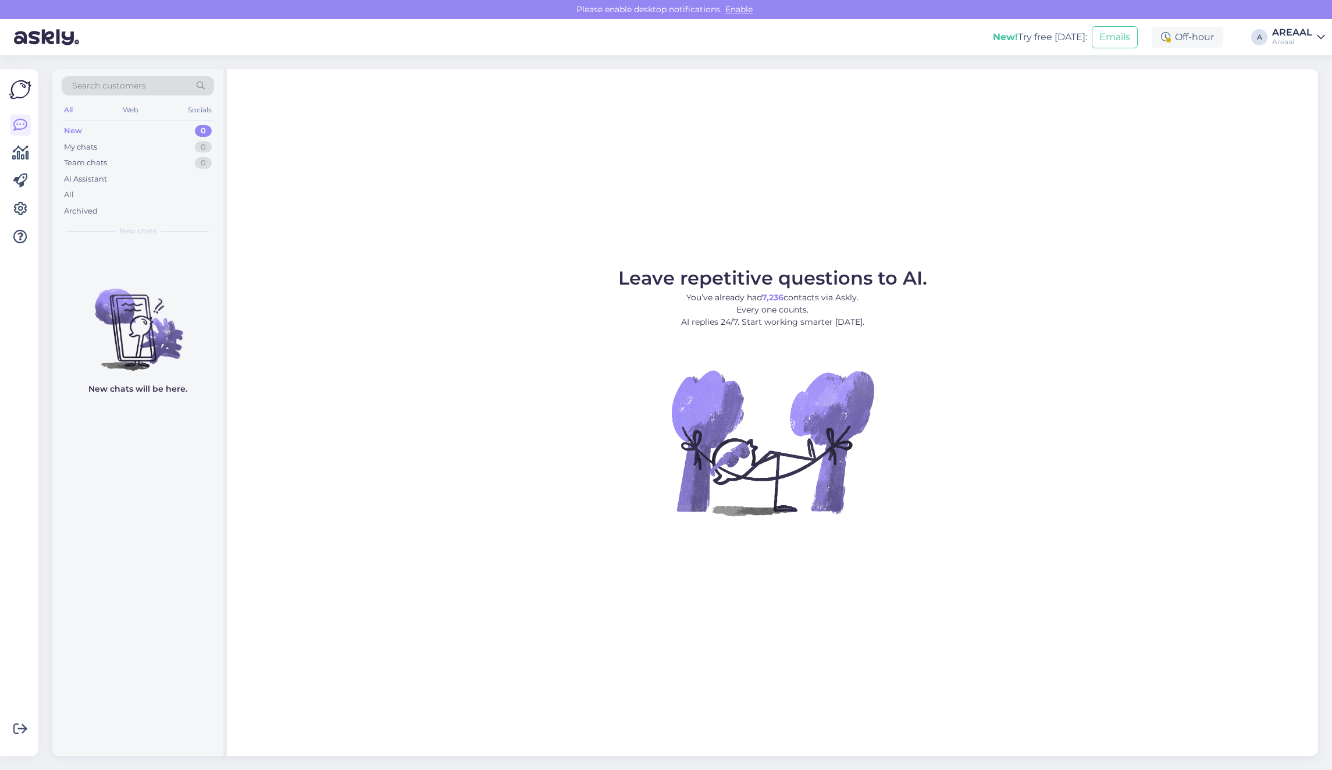 The width and height of the screenshot is (1332, 770). Describe the element at coordinates (138, 389) in the screenshot. I see `p: New chats will be here.` at that location.